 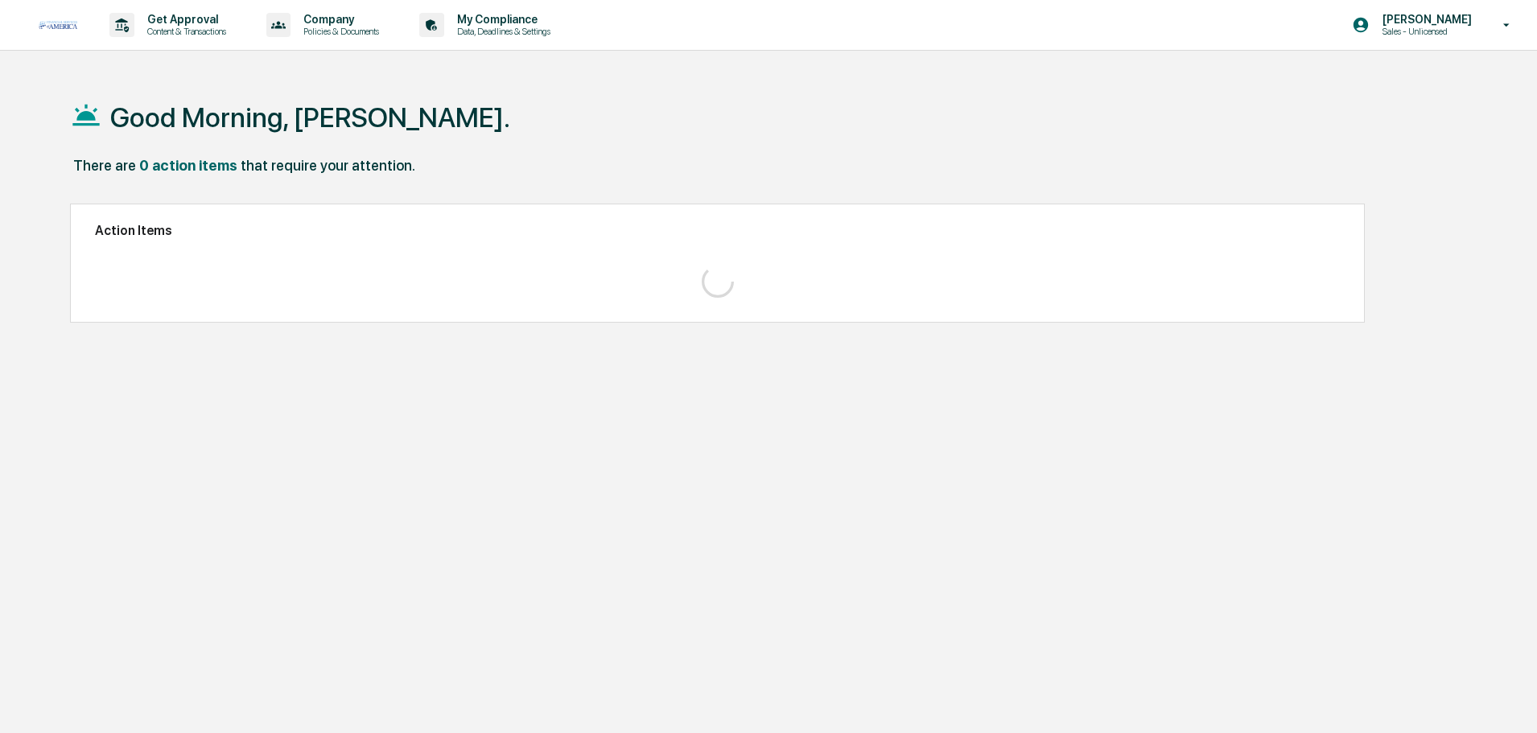 What do you see at coordinates (184, 31) in the screenshot?
I see `p: Content & Transactions` at bounding box center [184, 31].